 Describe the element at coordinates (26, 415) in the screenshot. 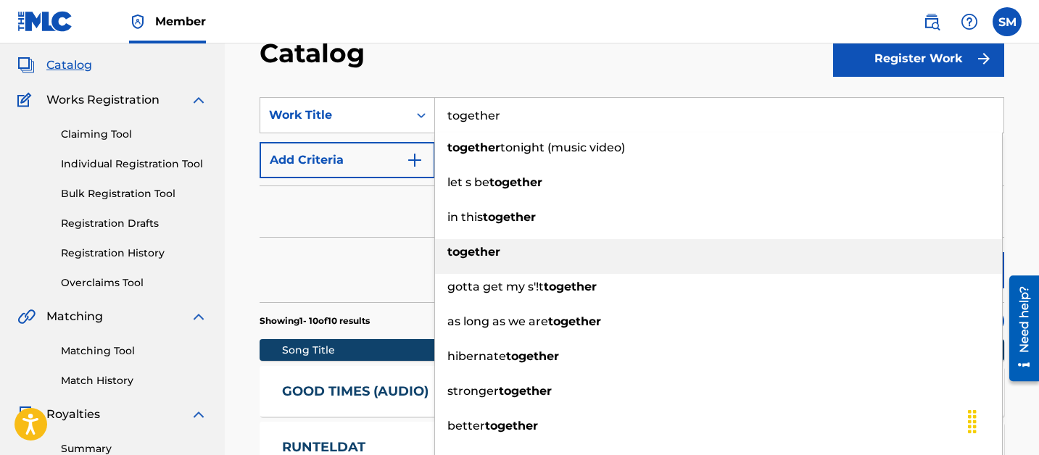

I see `img: Royalties` at that location.